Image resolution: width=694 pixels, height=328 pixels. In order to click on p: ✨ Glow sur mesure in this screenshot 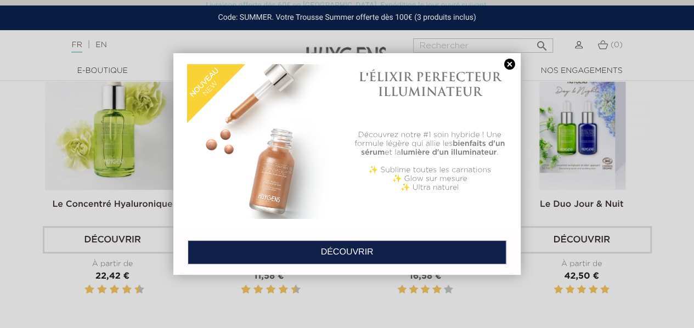, I will do `click(430, 179)`.